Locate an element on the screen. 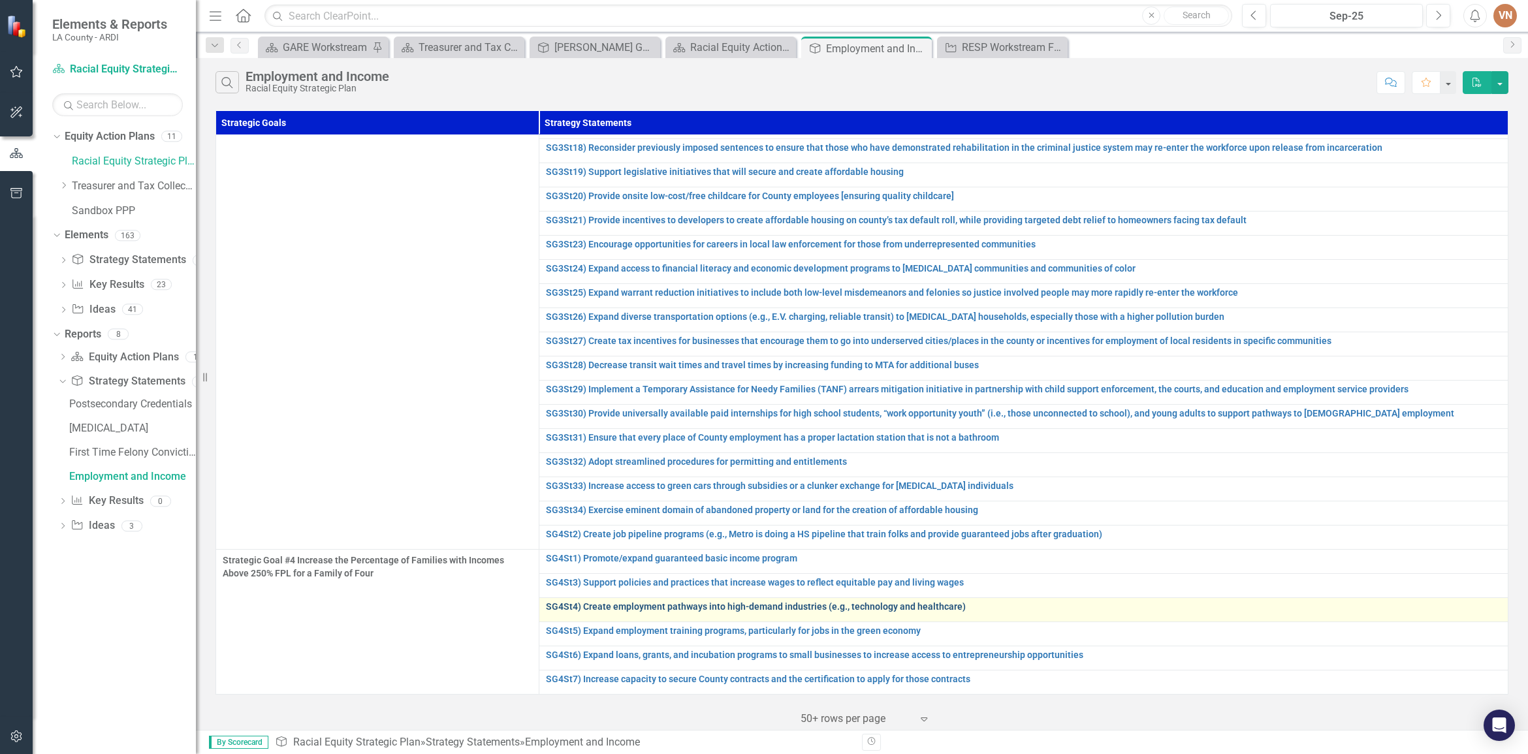 Image resolution: width=1528 pixels, height=754 pixels. a: SG3St23) Encourage opportunities for careers in local law enforcement for those from underreprese... is located at coordinates (1023, 244).